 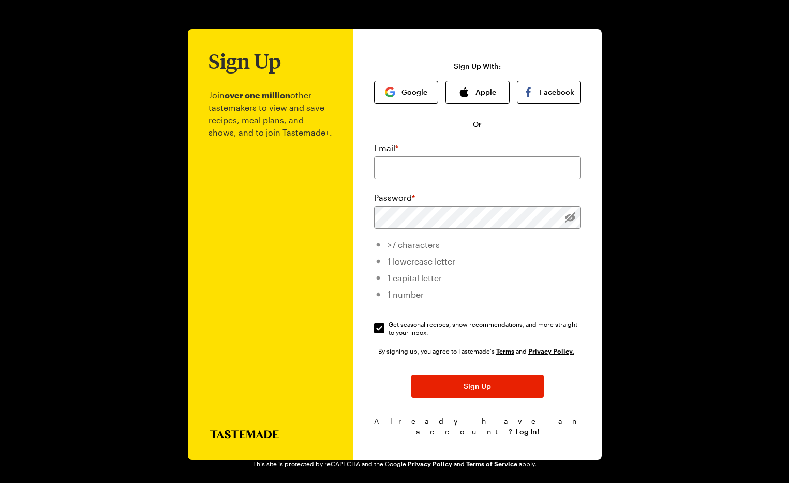 I want to click on button: Google, so click(x=406, y=92).